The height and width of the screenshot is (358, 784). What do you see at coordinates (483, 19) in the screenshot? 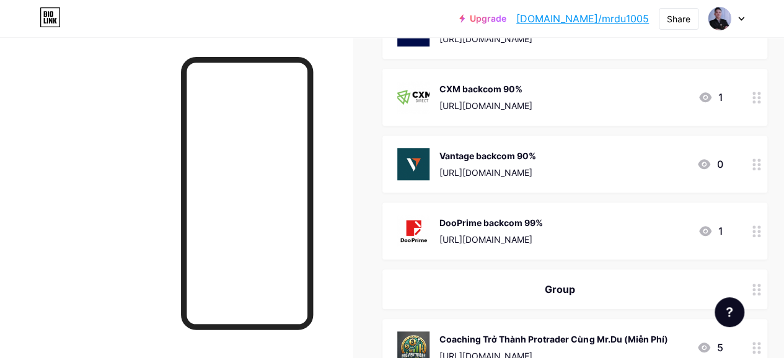
I see `a: Upgrade` at bounding box center [483, 19].